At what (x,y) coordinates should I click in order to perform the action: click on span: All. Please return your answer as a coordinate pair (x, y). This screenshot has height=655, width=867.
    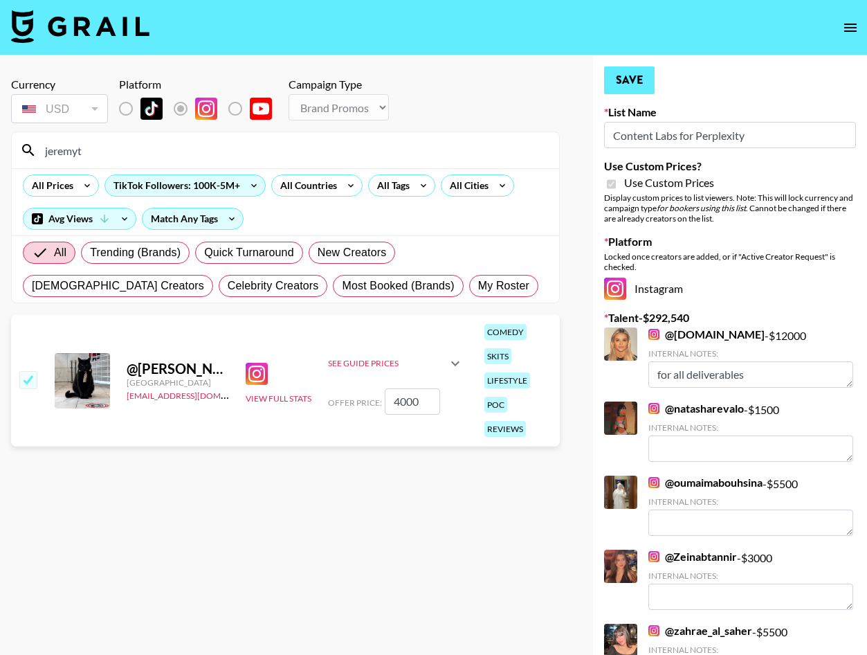
    Looking at the image, I should click on (60, 253).